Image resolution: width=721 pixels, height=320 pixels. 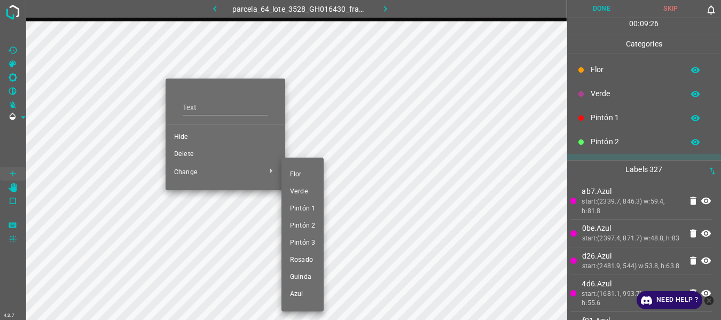 I want to click on span: Pintón 1, so click(x=302, y=209).